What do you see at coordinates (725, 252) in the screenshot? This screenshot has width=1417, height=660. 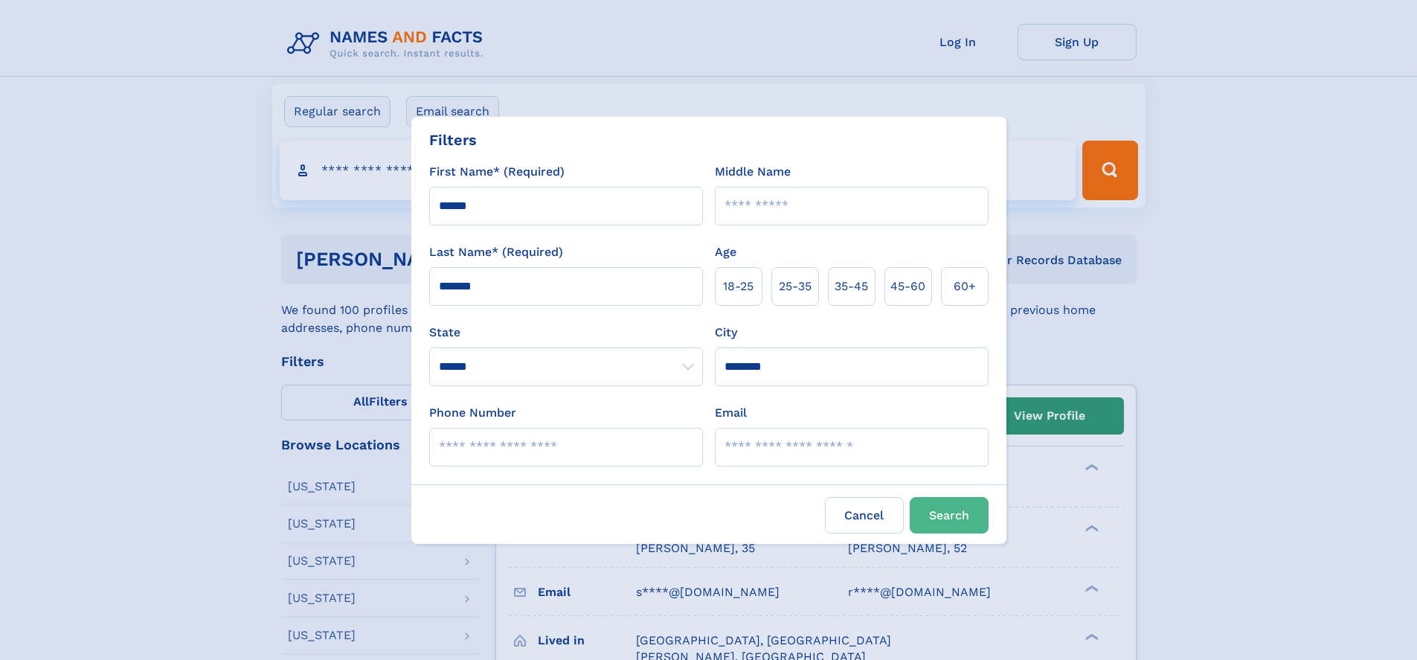 I see `label: Age` at bounding box center [725, 252].